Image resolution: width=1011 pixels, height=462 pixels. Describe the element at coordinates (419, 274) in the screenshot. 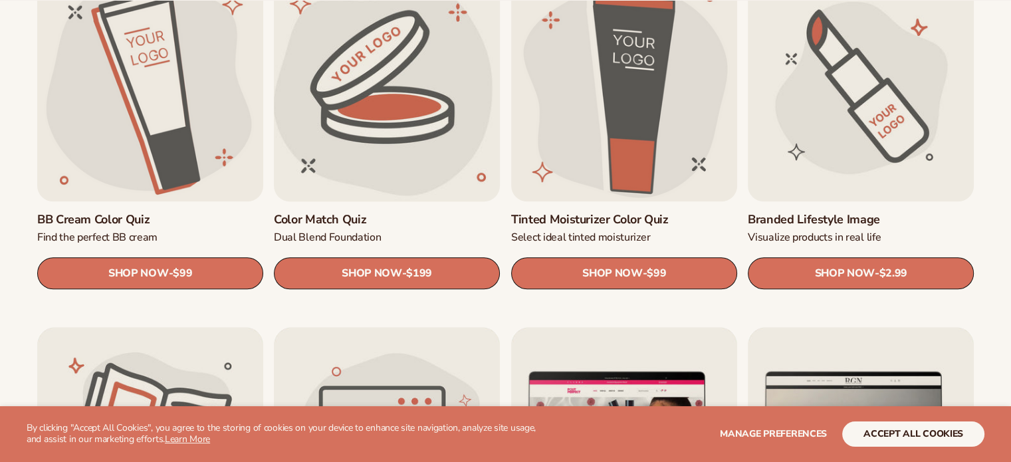

I see `span: $199` at that location.